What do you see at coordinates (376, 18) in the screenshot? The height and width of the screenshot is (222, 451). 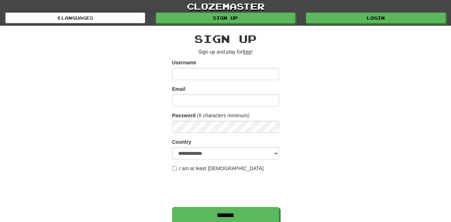 I see `a: Login` at bounding box center [376, 18].